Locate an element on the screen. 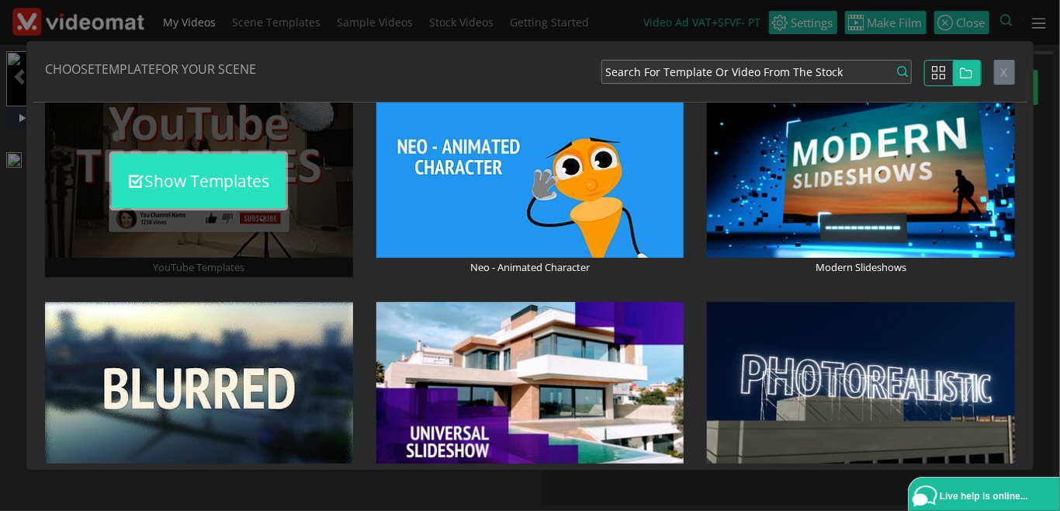 The width and height of the screenshot is (1060, 511). p: Neo - Animated Character is located at coordinates (530, 267).